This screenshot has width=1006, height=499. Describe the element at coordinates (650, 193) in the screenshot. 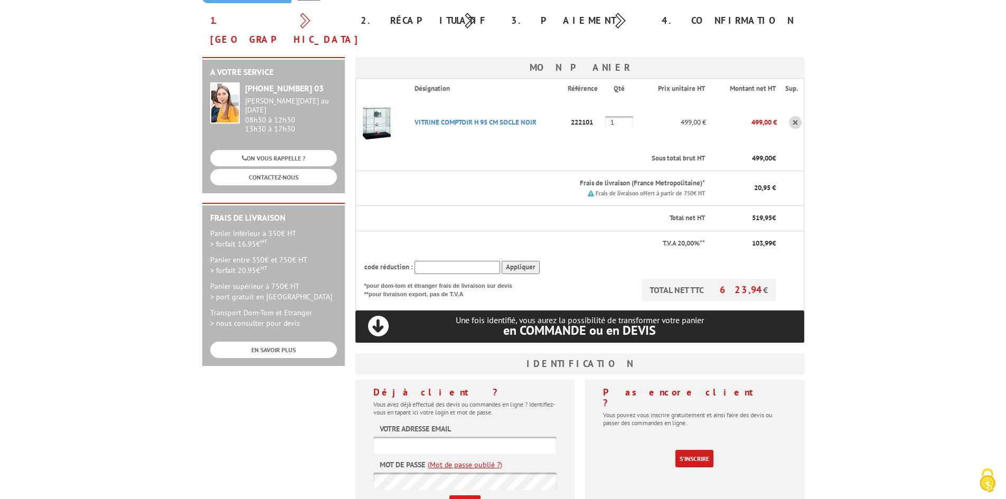

I see `small: Frais de livraison offert à partir de 750€ HT` at that location.